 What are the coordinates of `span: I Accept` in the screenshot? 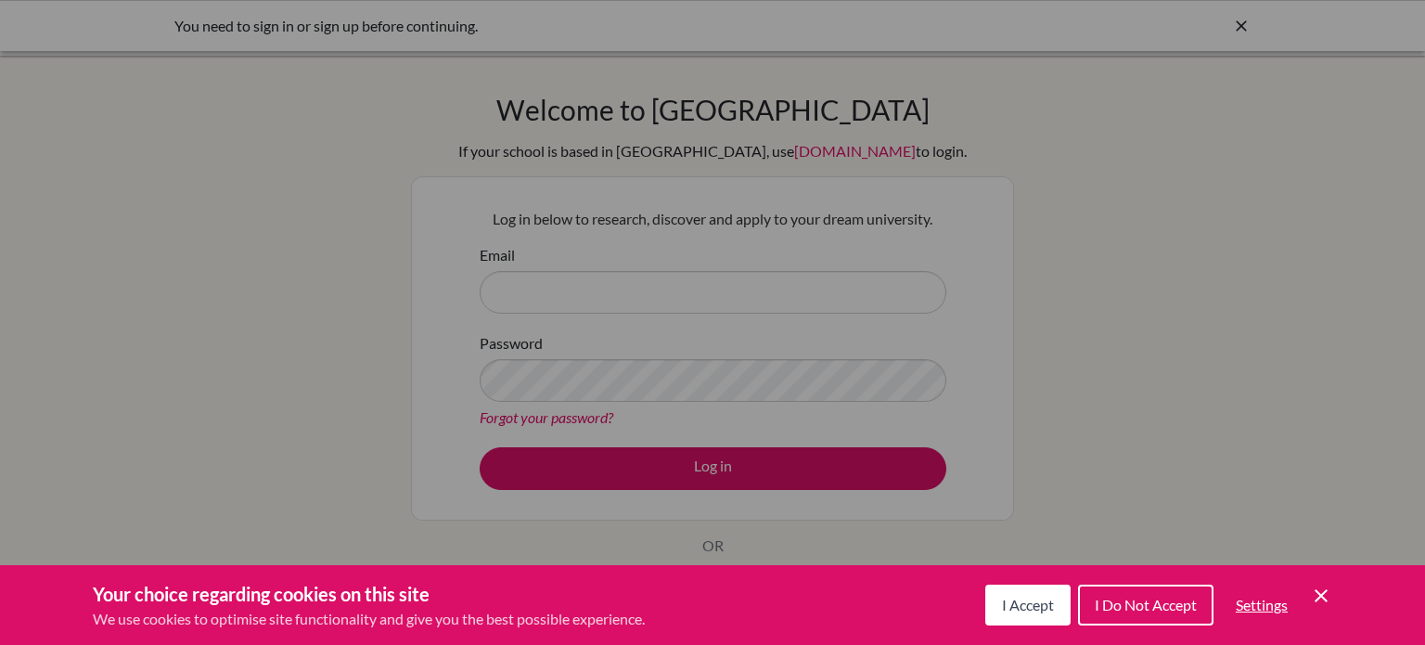 It's located at (1028, 604).